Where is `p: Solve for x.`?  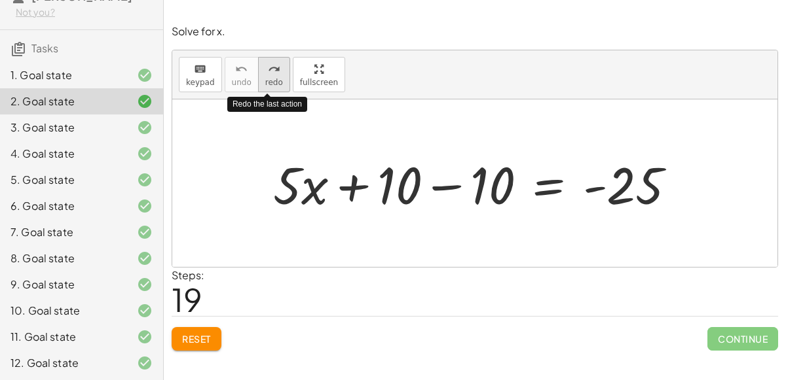
p: Solve for x. is located at coordinates (475, 31).